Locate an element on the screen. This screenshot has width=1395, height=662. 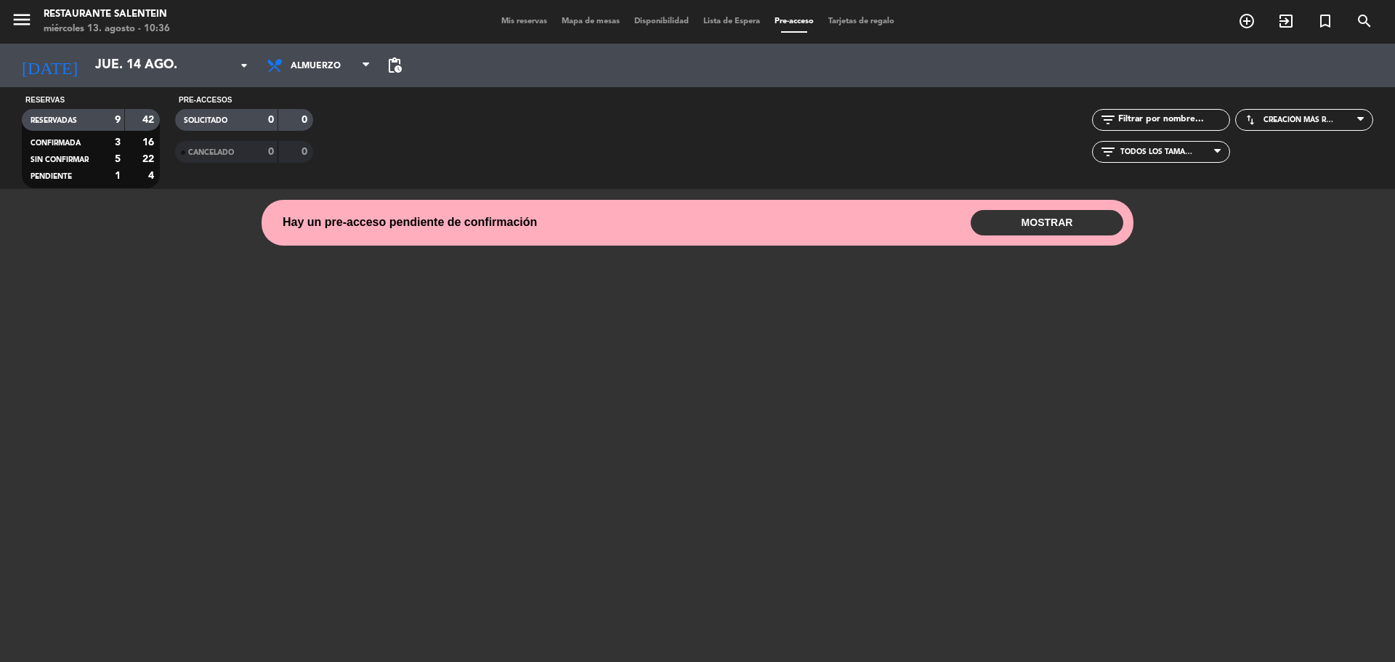
i: arrow_drop_down is located at coordinates (244, 65).